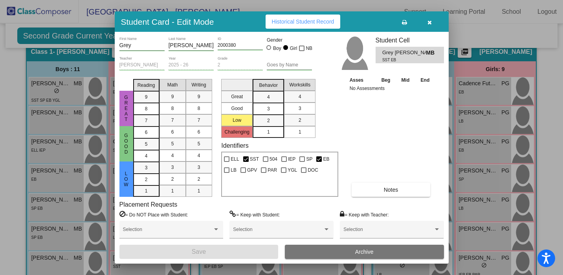  Describe the element at coordinates (172, 85) in the screenshot. I see `span: Math` at that location.